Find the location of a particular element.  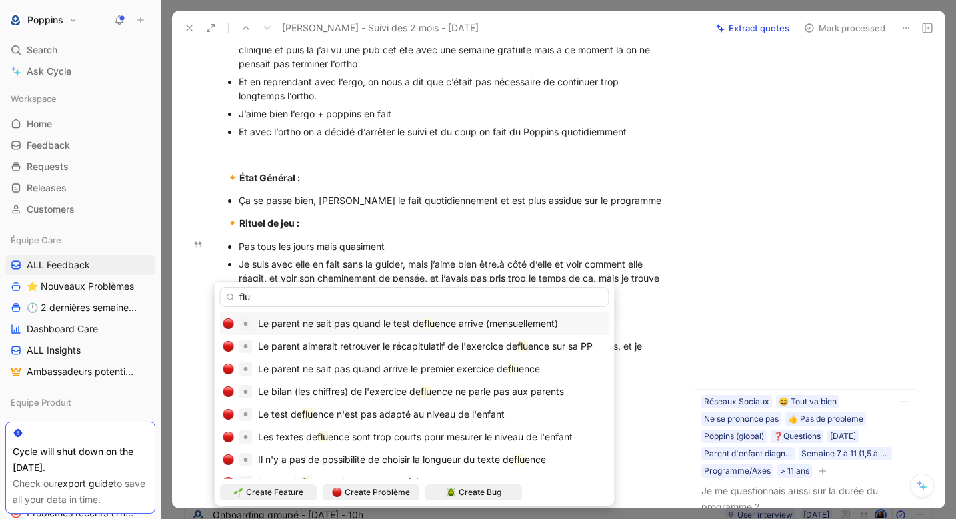

span: Create Problème is located at coordinates (377, 492).